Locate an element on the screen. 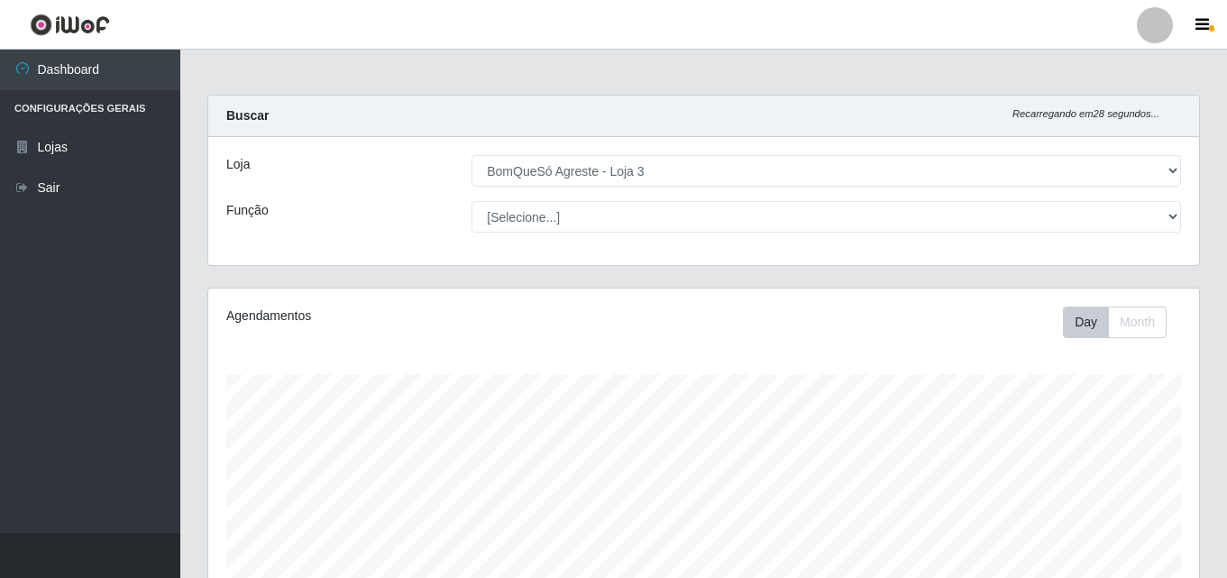  label: Função is located at coordinates (247, 210).